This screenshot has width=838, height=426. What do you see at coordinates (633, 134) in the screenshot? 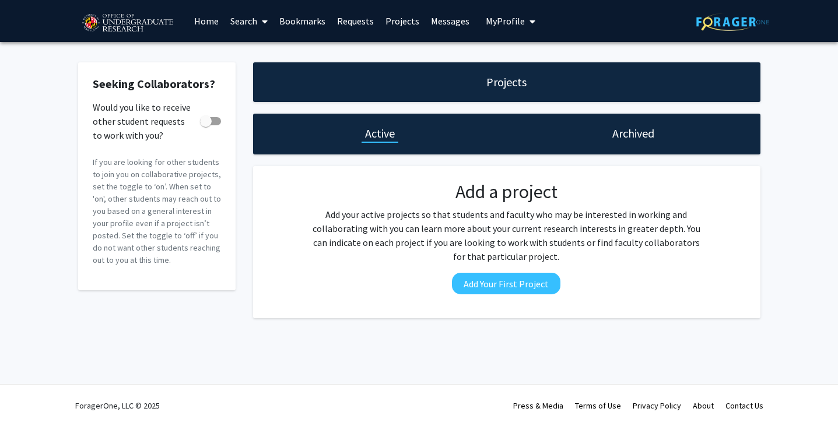
I see `h1: Archived` at bounding box center [633, 134].